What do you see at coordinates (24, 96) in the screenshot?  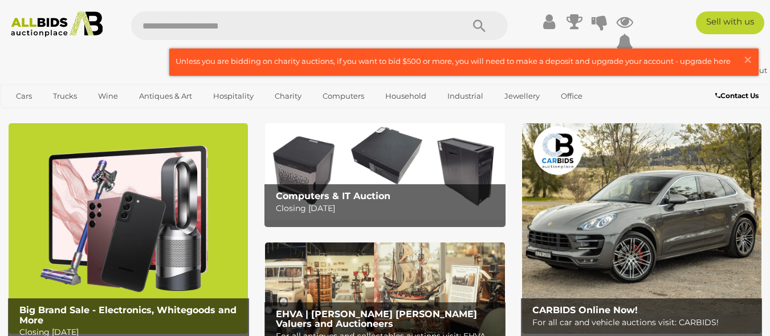 I see `a: Cars` at bounding box center [24, 96].